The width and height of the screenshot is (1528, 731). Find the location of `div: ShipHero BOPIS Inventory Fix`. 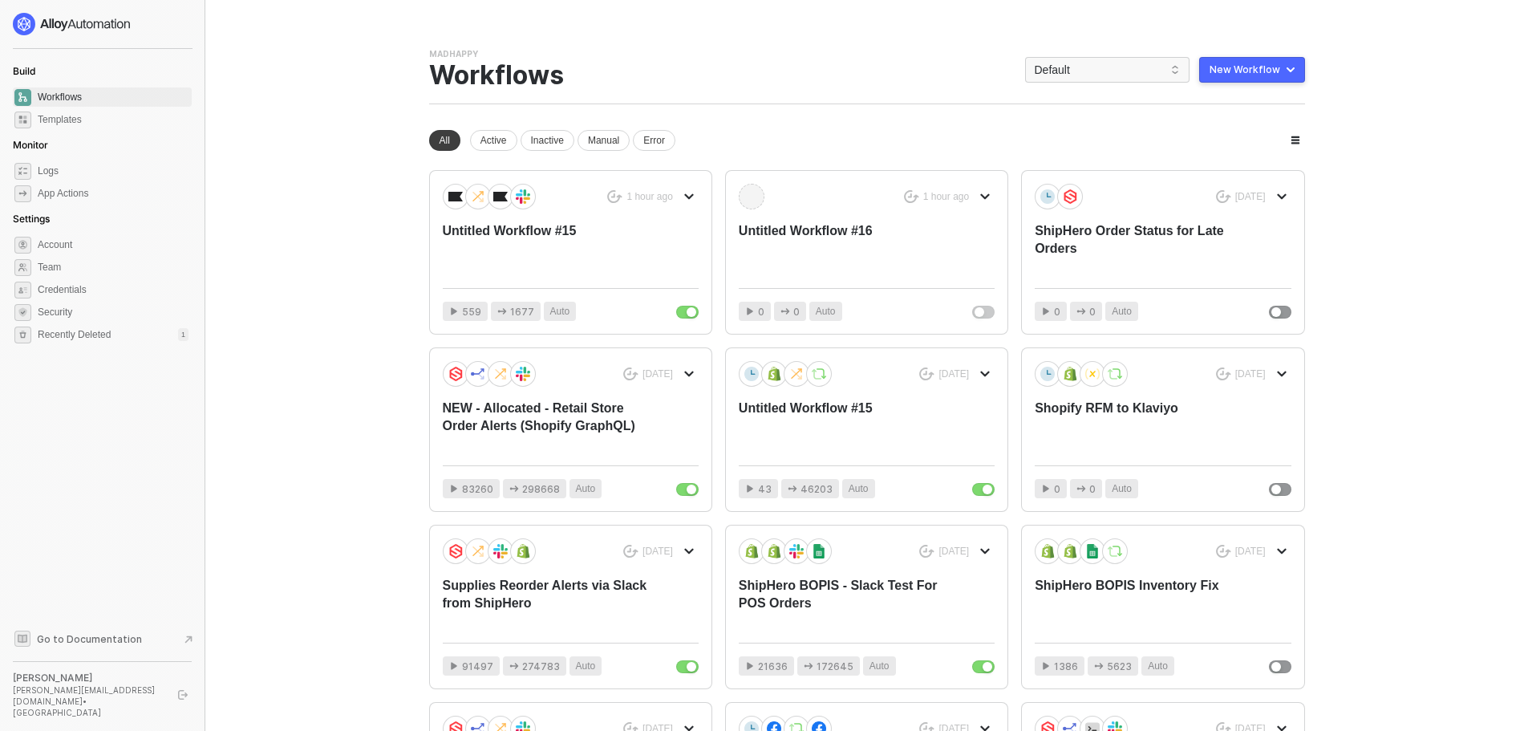

div: ShipHero BOPIS Inventory Fix is located at coordinates (1137, 603).